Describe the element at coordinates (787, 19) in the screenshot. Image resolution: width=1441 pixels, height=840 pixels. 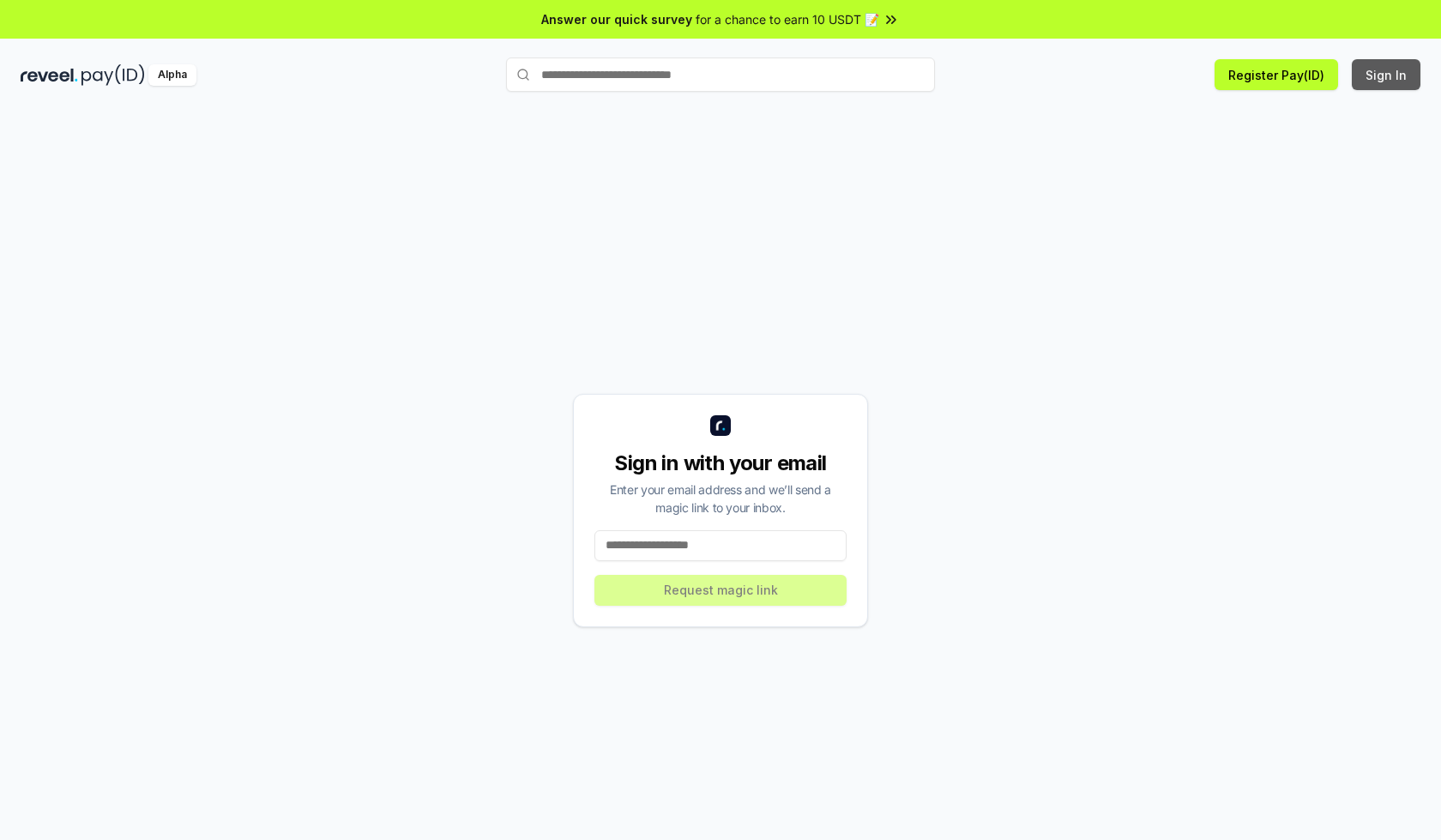
I see `span: for a chance to earn 10 USDT 📝` at that location.